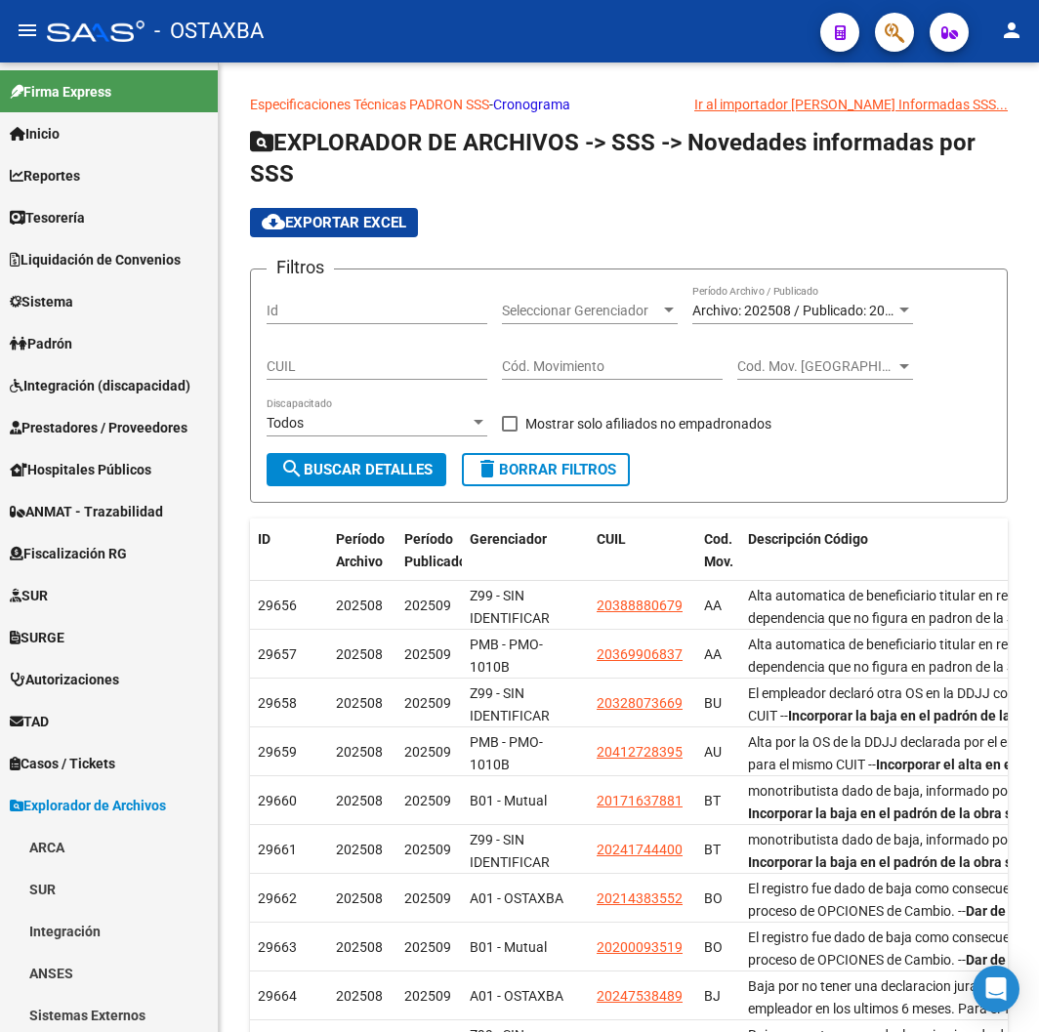 This screenshot has height=1032, width=1039. Describe the element at coordinates (28, 596) in the screenshot. I see `span: SUR` at that location.